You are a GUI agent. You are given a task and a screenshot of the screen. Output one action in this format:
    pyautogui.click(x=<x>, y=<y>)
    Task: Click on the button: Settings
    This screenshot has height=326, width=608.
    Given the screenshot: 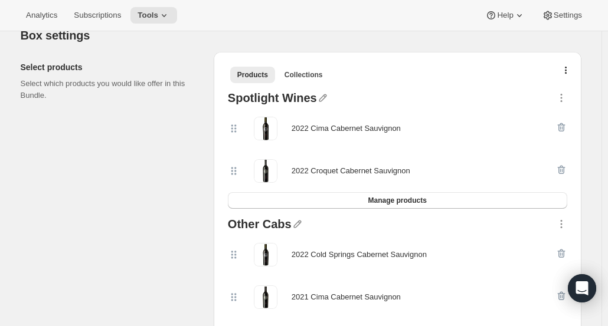 What is the action you would take?
    pyautogui.click(x=562, y=15)
    